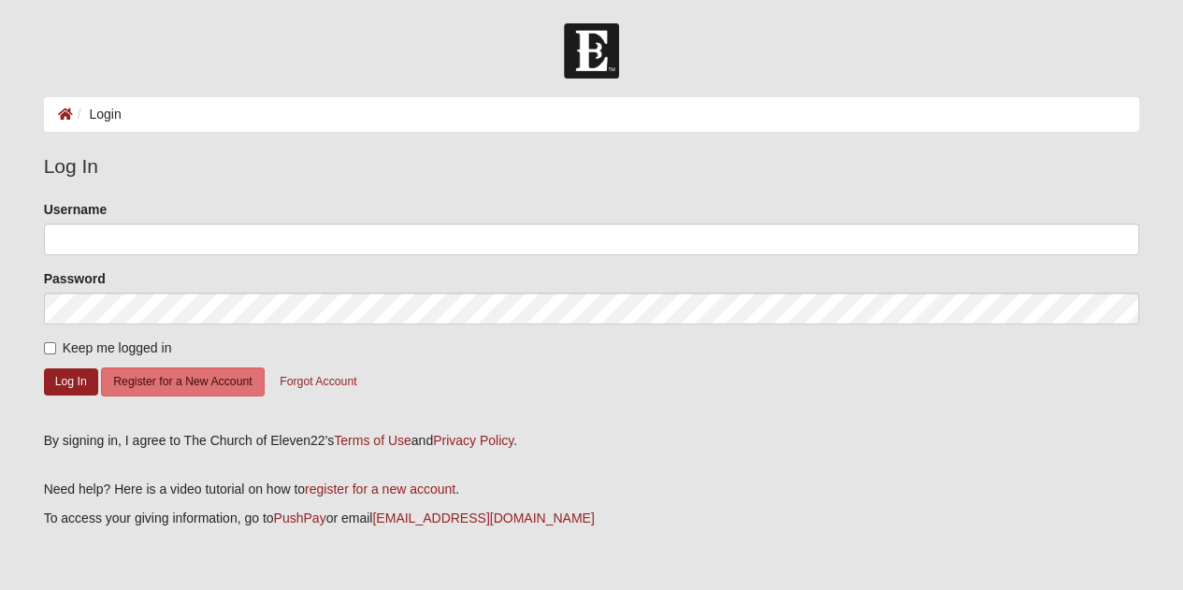  Describe the element at coordinates (117, 348) in the screenshot. I see `span: Keep me logged in` at that location.